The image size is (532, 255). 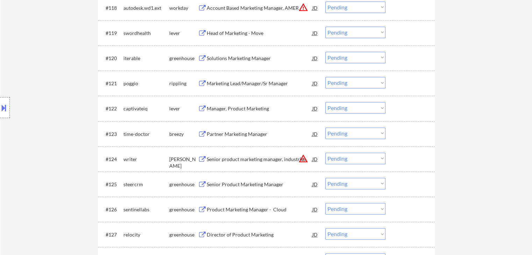 What do you see at coordinates (146, 210) in the screenshot?
I see `div: sentinellabs` at bounding box center [146, 210].